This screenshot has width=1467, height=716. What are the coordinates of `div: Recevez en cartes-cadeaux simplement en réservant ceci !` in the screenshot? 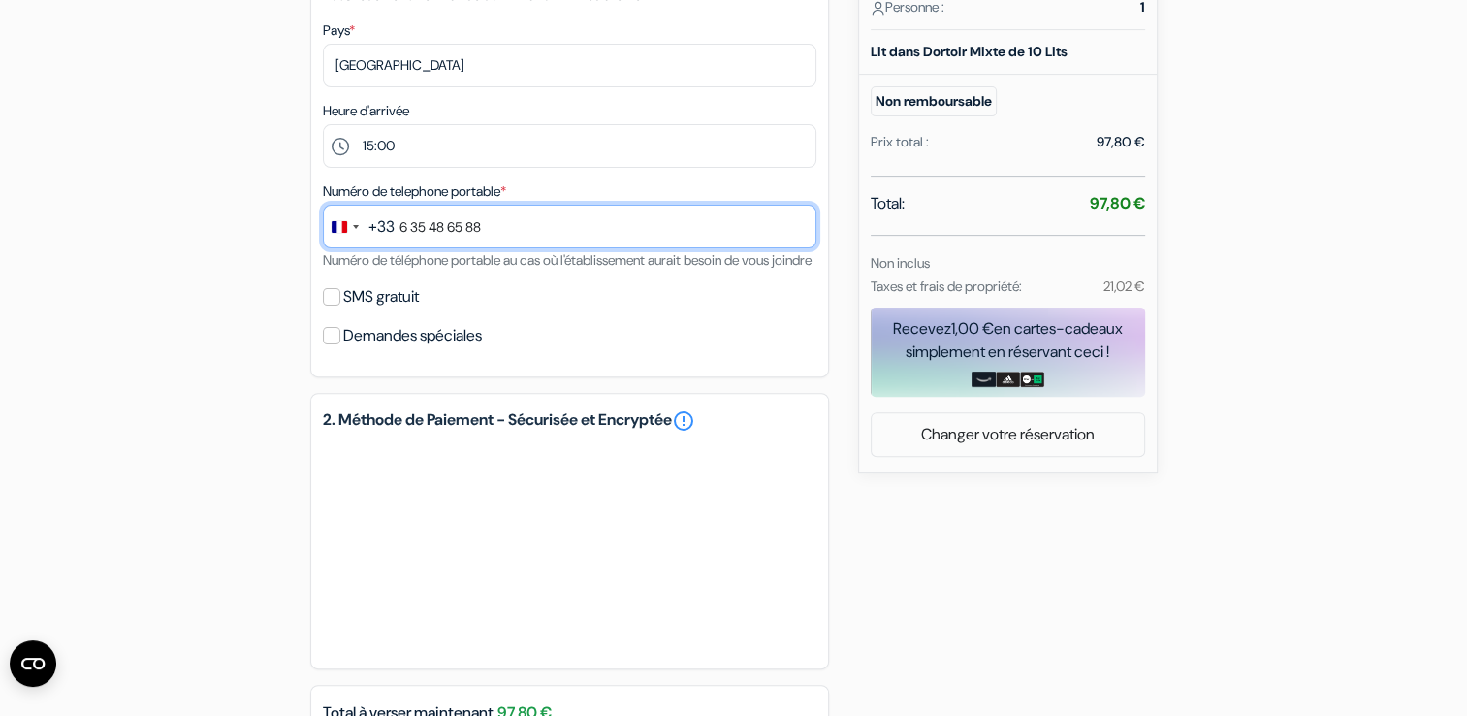 It's located at (1008, 340).